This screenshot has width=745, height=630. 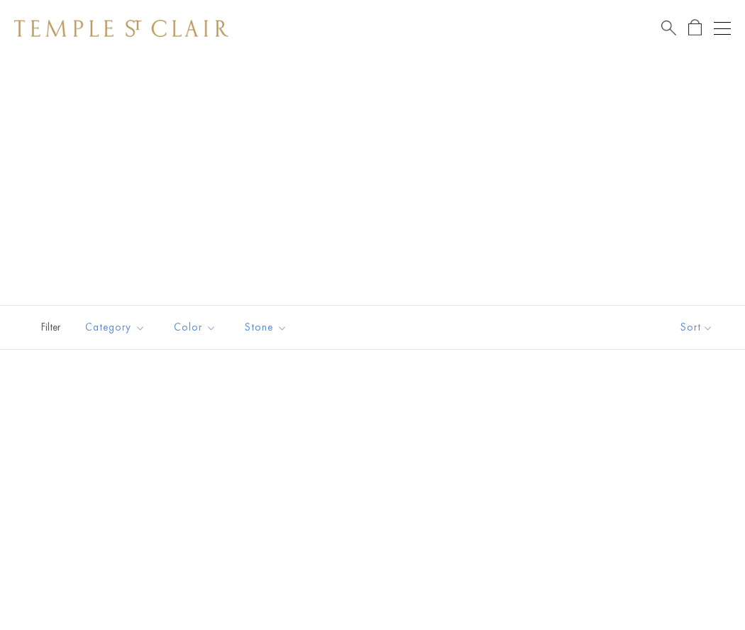 What do you see at coordinates (267, 327) in the screenshot?
I see `span: Stone` at bounding box center [267, 327].